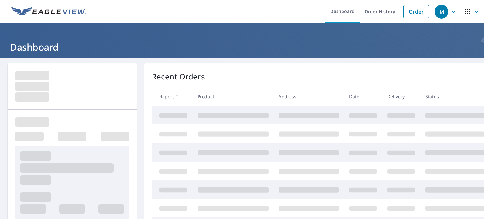  What do you see at coordinates (233, 97) in the screenshot?
I see `th: Product` at bounding box center [233, 97].